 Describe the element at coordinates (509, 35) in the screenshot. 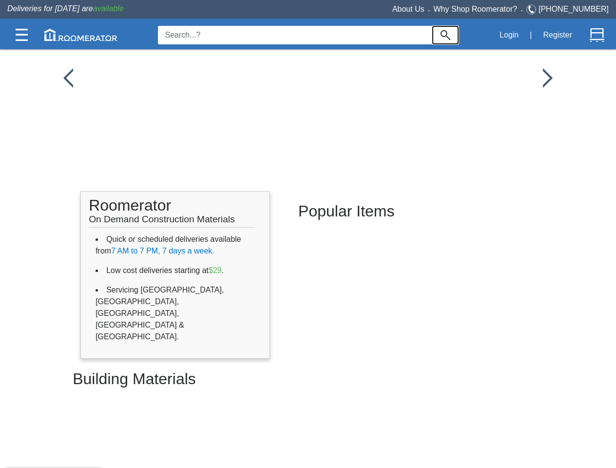

I see `button: Login` at that location.